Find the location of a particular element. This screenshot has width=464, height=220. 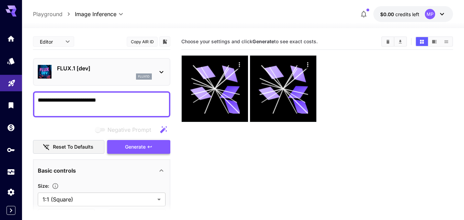

div: Home is located at coordinates (11, 38).